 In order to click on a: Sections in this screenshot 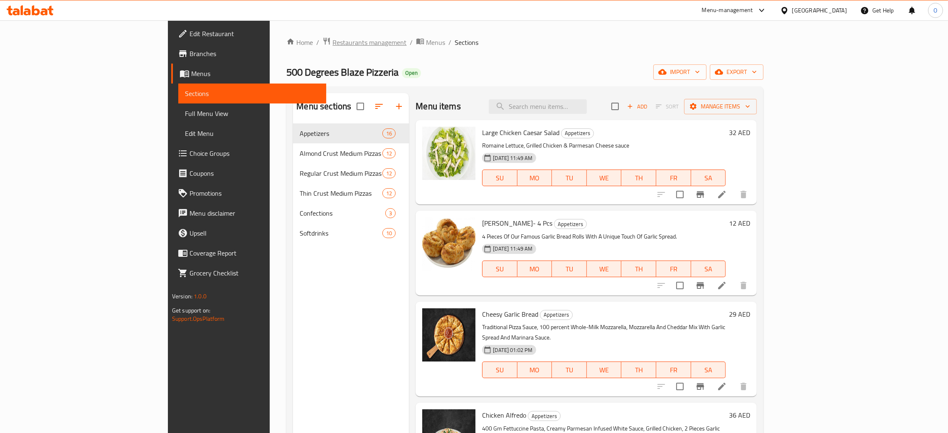, I will do `click(252, 93)`.